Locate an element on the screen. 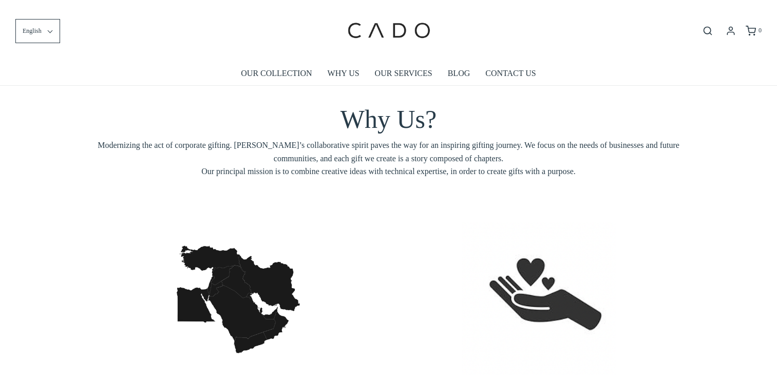  span: 0 is located at coordinates (760, 30).